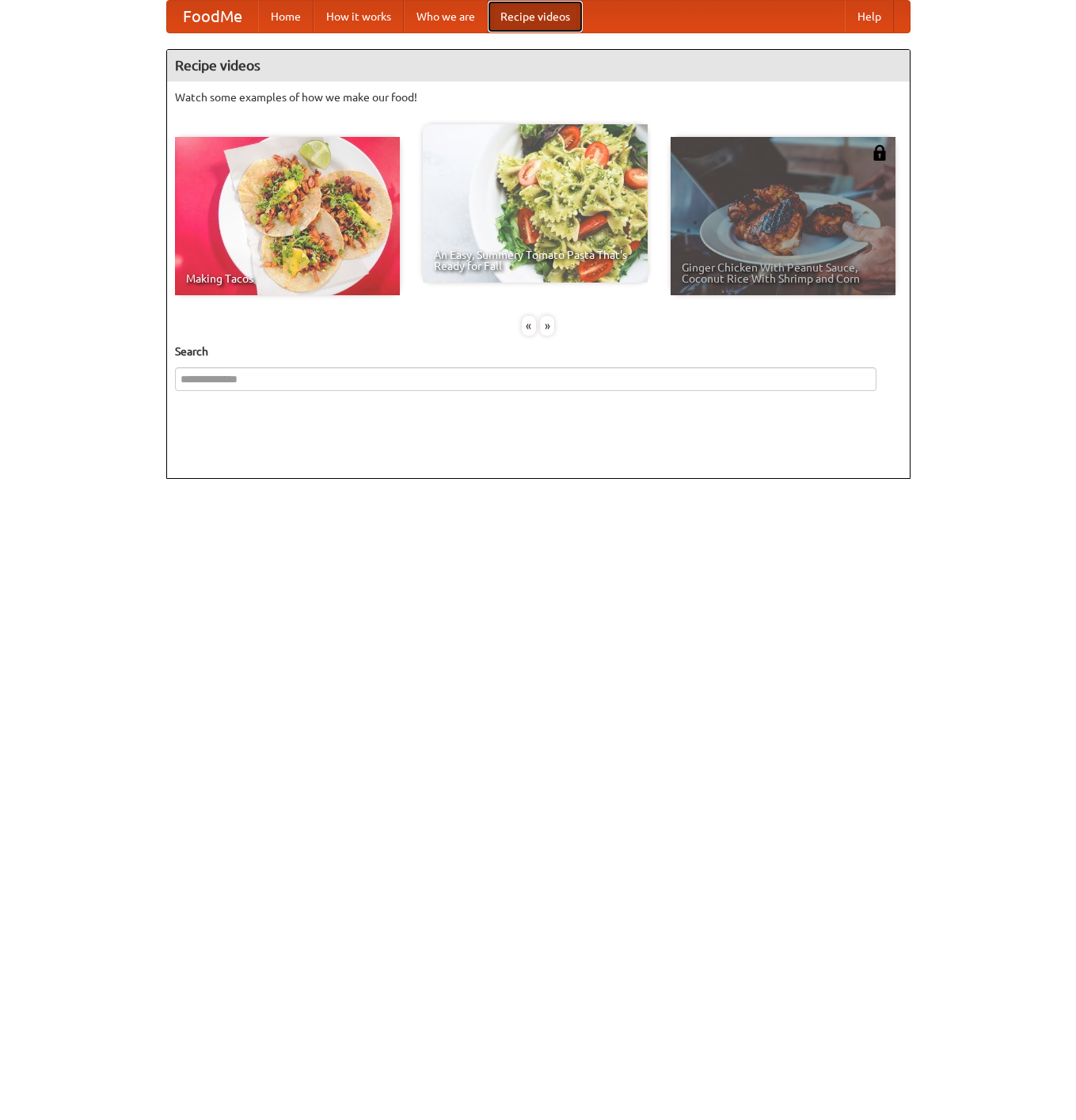 The height and width of the screenshot is (1120, 1076). What do you see at coordinates (446, 16) in the screenshot?
I see `a: Who we are` at bounding box center [446, 16].